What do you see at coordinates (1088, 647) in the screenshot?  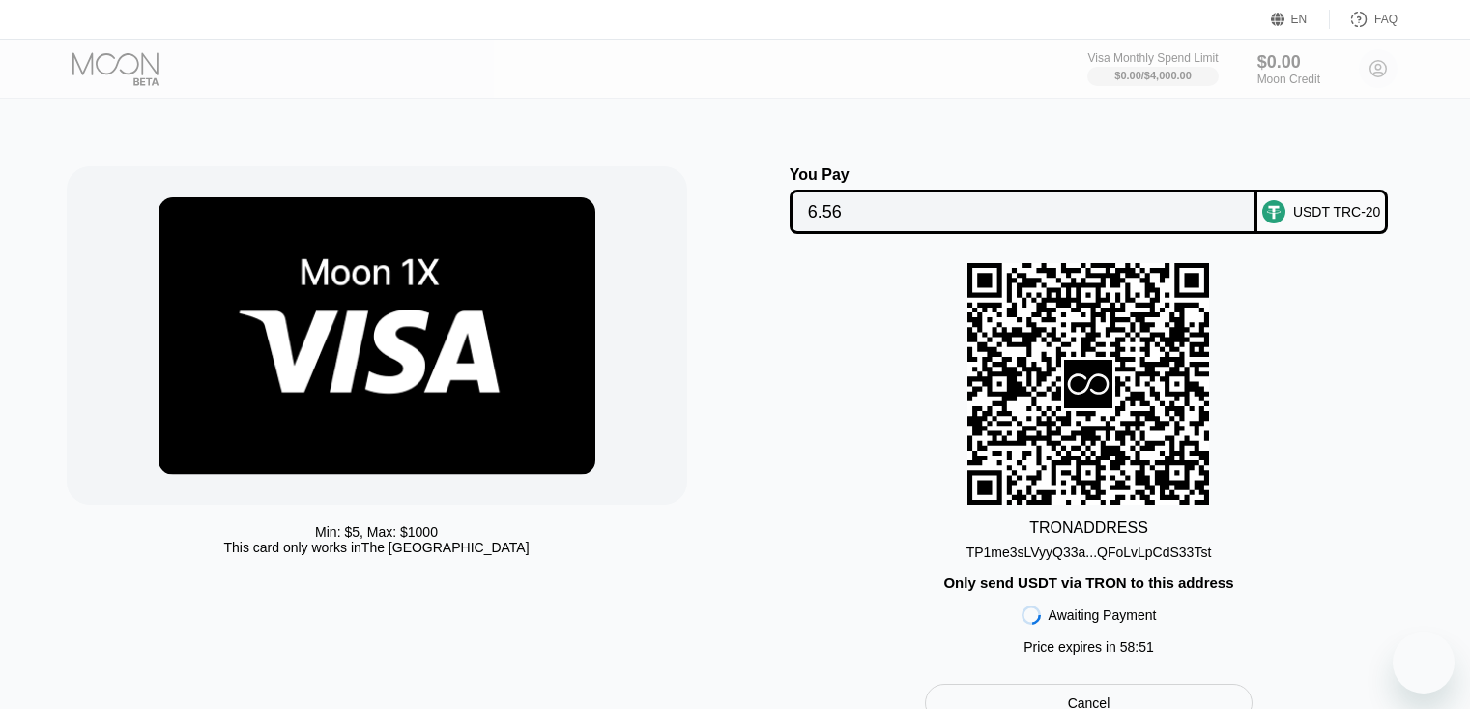 I see `div: Price expires in` at bounding box center [1088, 647].